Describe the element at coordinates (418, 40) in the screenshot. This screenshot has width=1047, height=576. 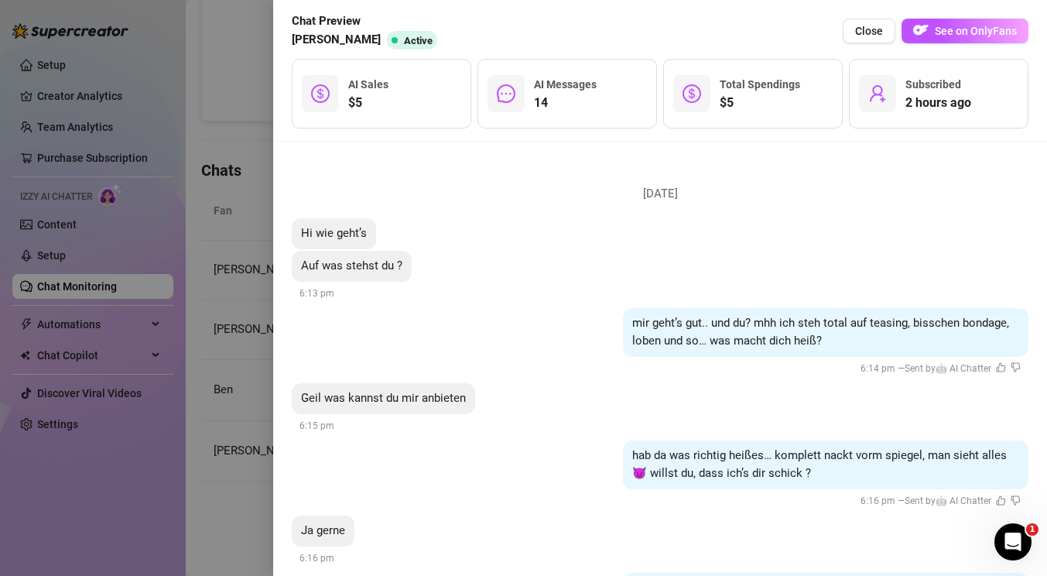
I see `span: Active` at that location.